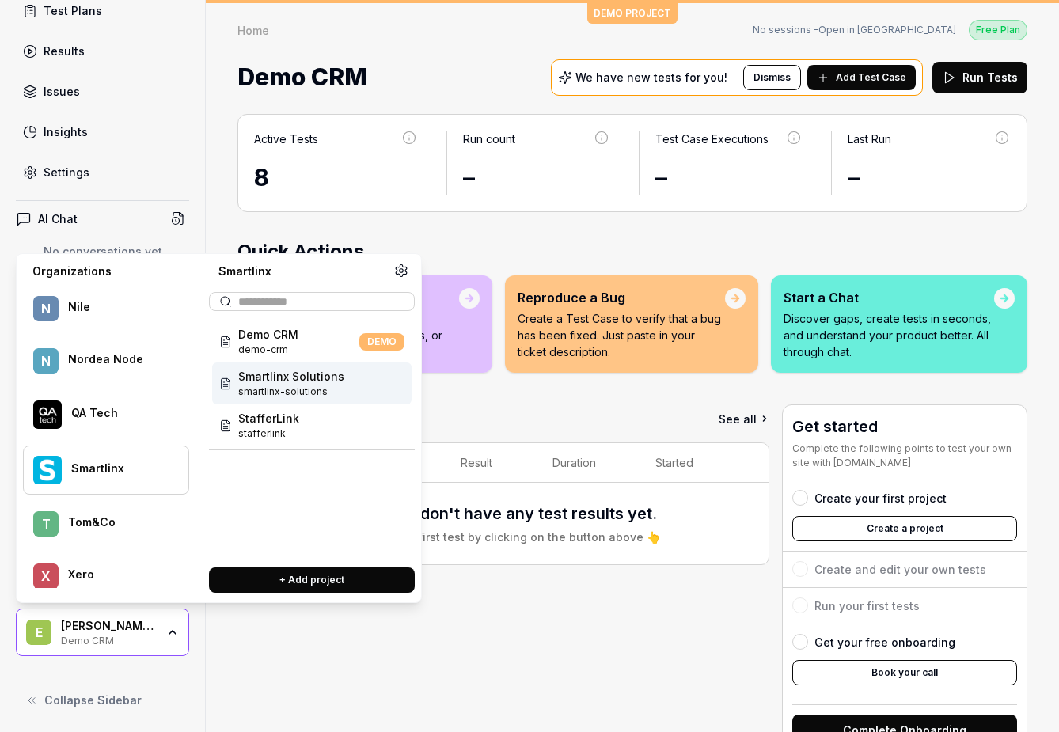  What do you see at coordinates (905, 673) in the screenshot?
I see `a: Book your call` at bounding box center [905, 673].